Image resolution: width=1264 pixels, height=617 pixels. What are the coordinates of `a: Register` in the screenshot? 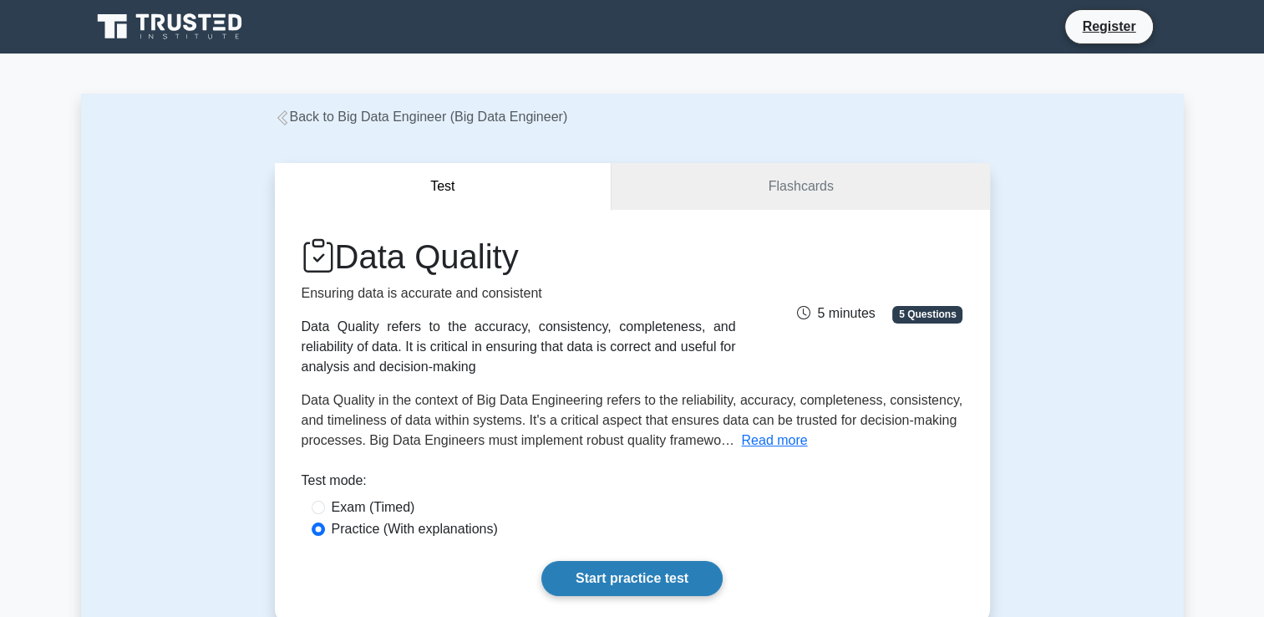 It's located at (1109, 26).